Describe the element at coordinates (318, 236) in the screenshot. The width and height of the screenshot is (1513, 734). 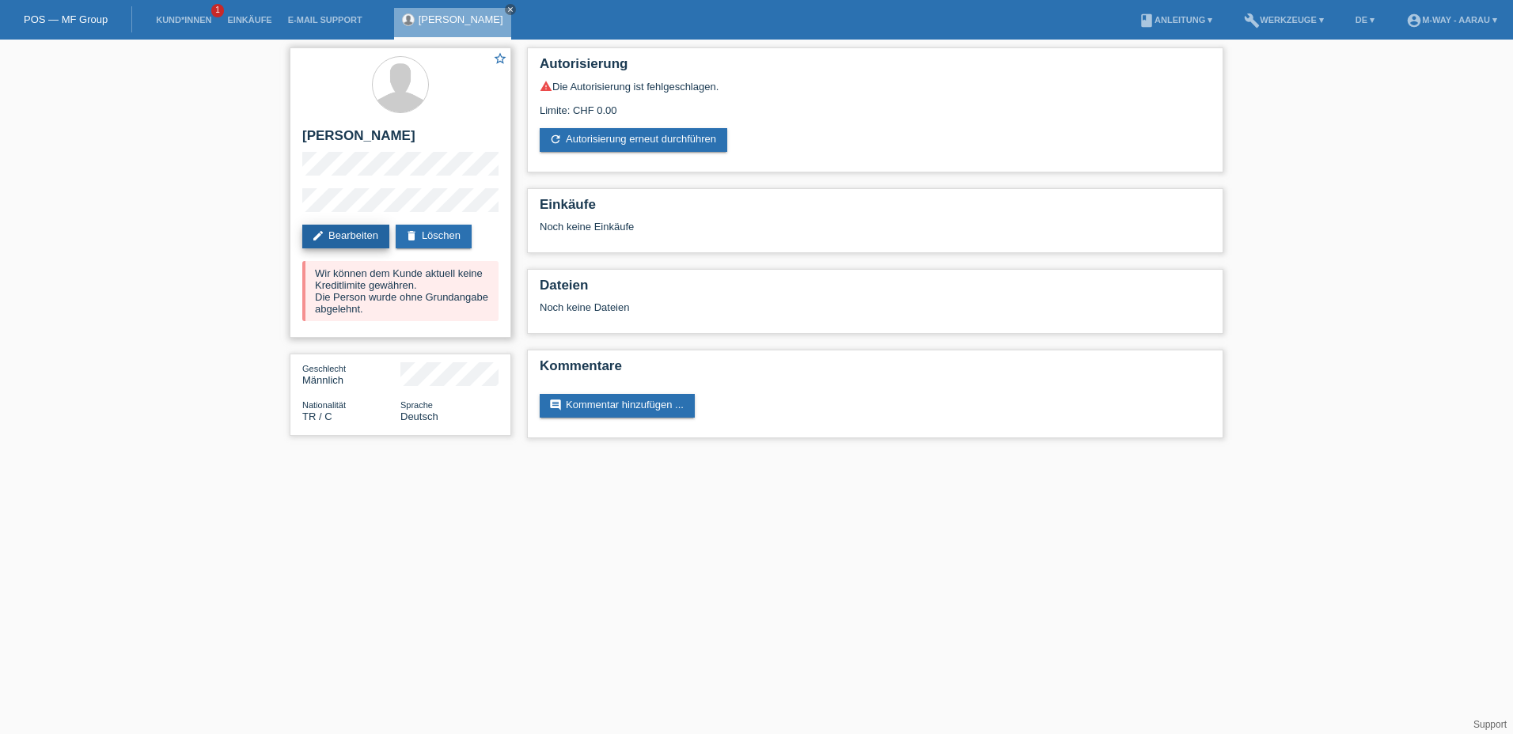
I see `i: edit` at that location.